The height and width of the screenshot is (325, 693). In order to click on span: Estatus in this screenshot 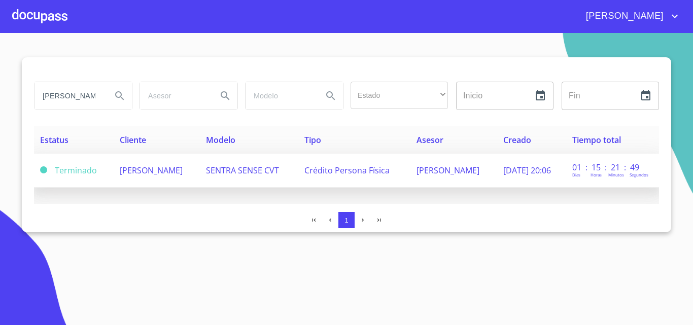, I will do `click(54, 140)`.